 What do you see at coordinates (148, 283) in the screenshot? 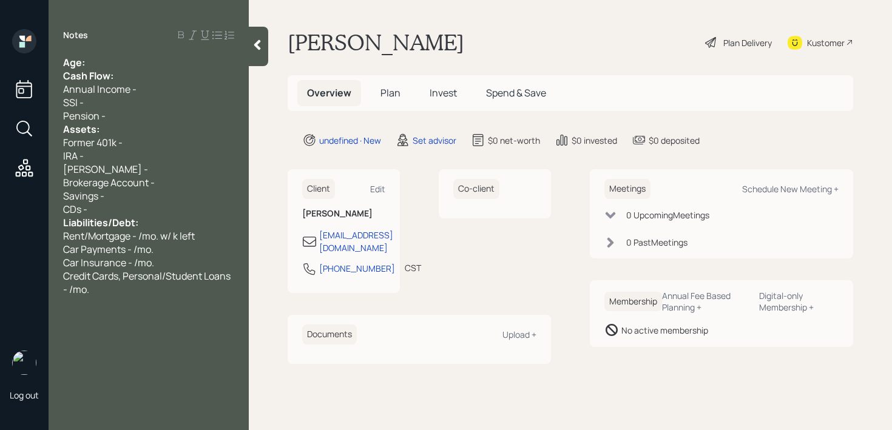
I see `span: Credit Cards, Personal/Student Loans - /mo.` at bounding box center [148, 283].